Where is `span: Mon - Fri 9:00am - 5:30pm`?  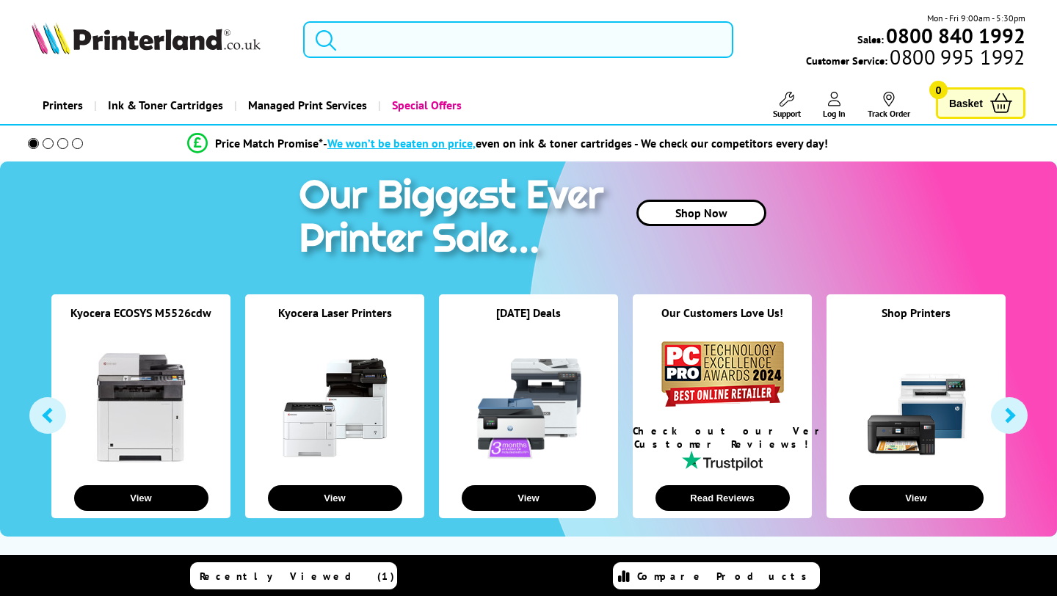
span: Mon - Fri 9:00am - 5:30pm is located at coordinates (976, 18).